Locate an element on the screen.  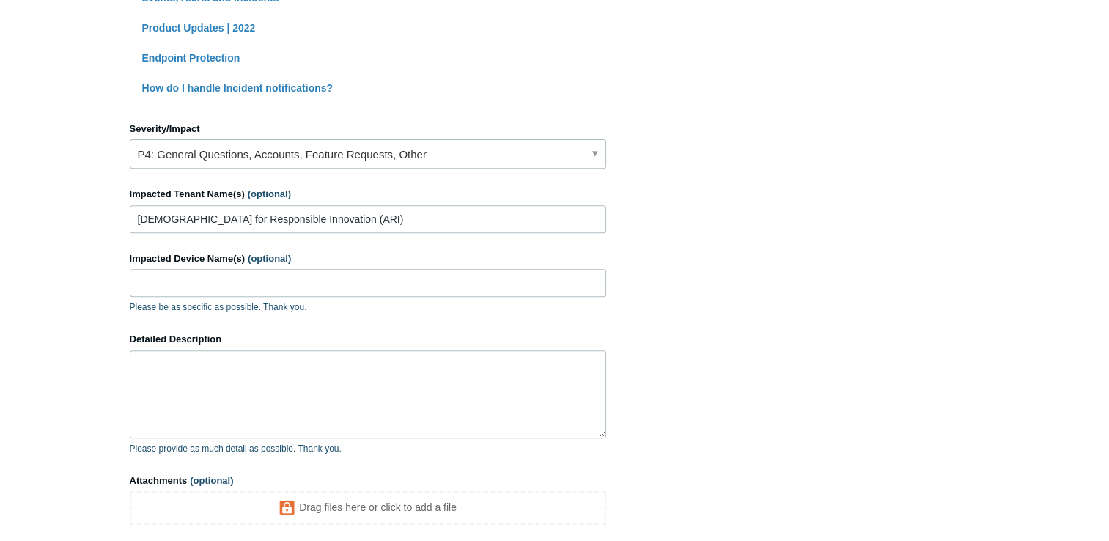
p: Please provide as much detail as possible. Thank you. is located at coordinates (368, 449).